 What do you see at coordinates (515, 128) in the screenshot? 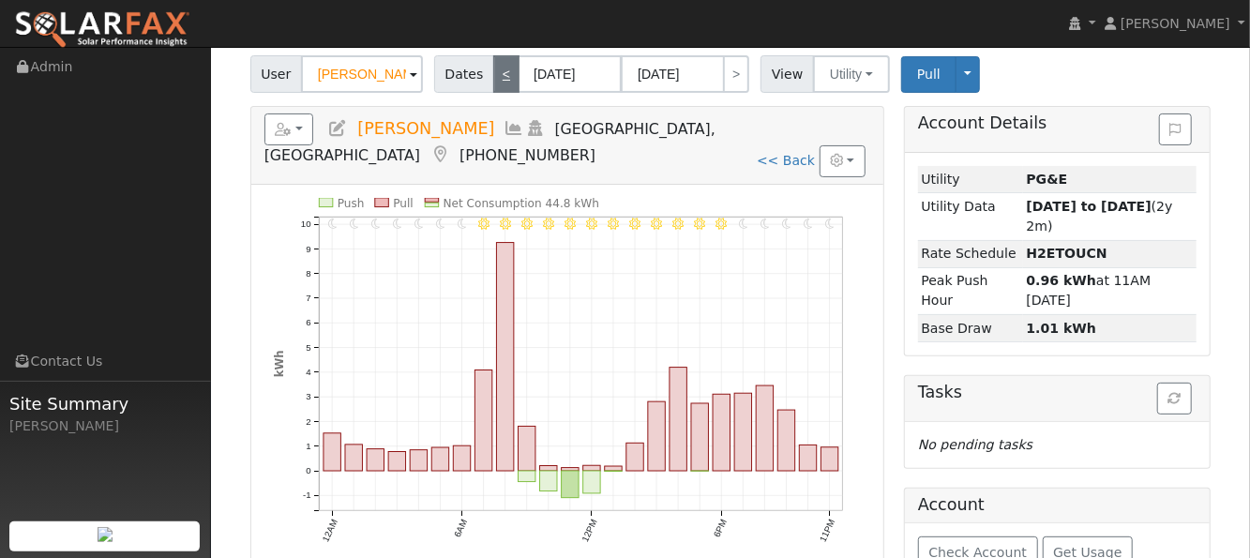
I see `a: Multi-Series Graph` at bounding box center [515, 128].